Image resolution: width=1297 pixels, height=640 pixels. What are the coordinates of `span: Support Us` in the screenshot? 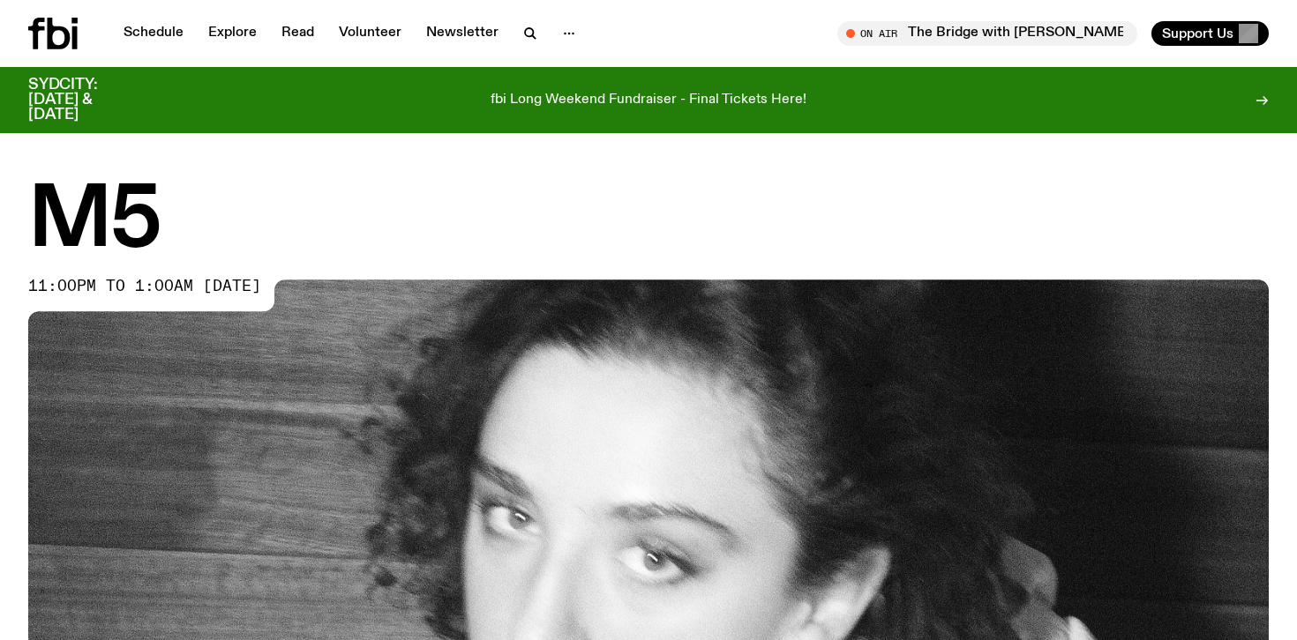 It's located at (1197, 34).